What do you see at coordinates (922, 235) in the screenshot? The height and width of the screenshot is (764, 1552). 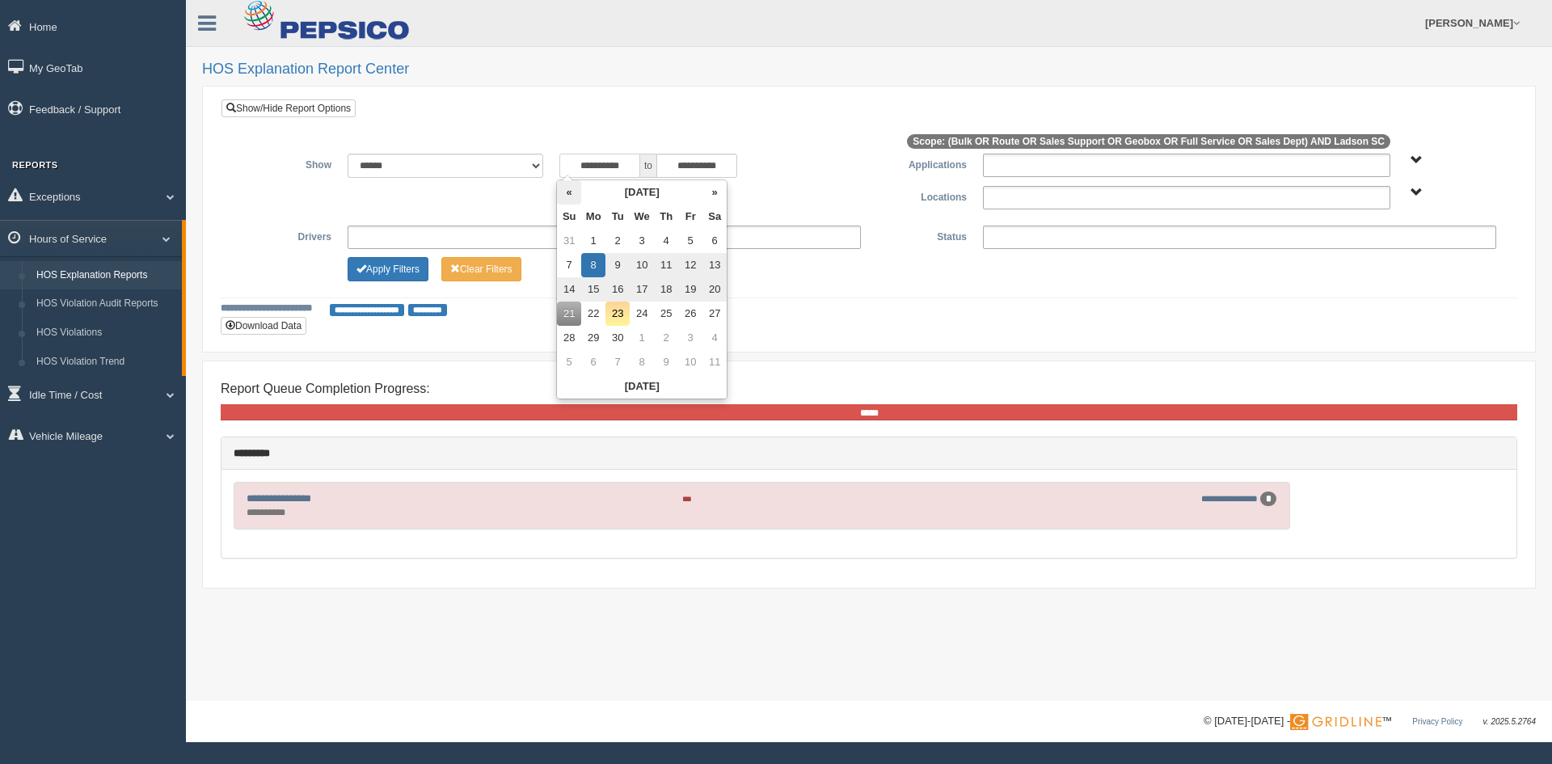 I see `label: Status` at bounding box center [922, 235].